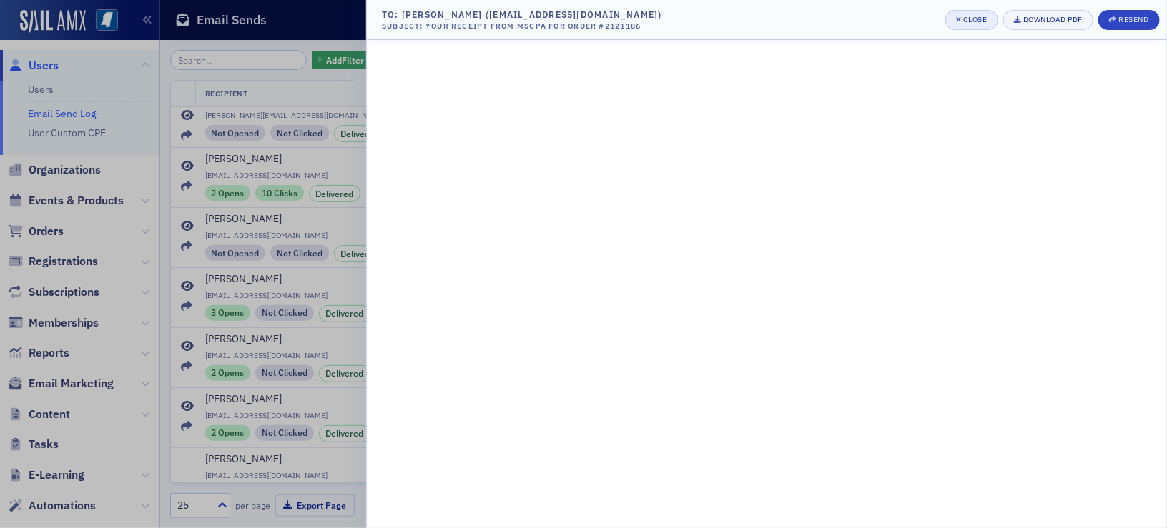 Image resolution: width=1167 pixels, height=528 pixels. Describe the element at coordinates (1048, 20) in the screenshot. I see `a: Download PDF` at that location.